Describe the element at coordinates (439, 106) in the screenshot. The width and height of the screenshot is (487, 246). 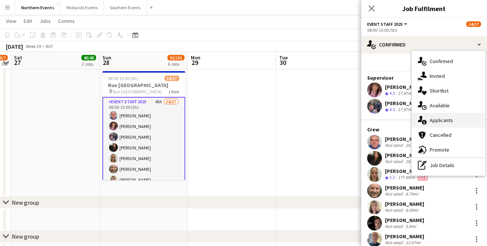
I see `span: Available` at that location.